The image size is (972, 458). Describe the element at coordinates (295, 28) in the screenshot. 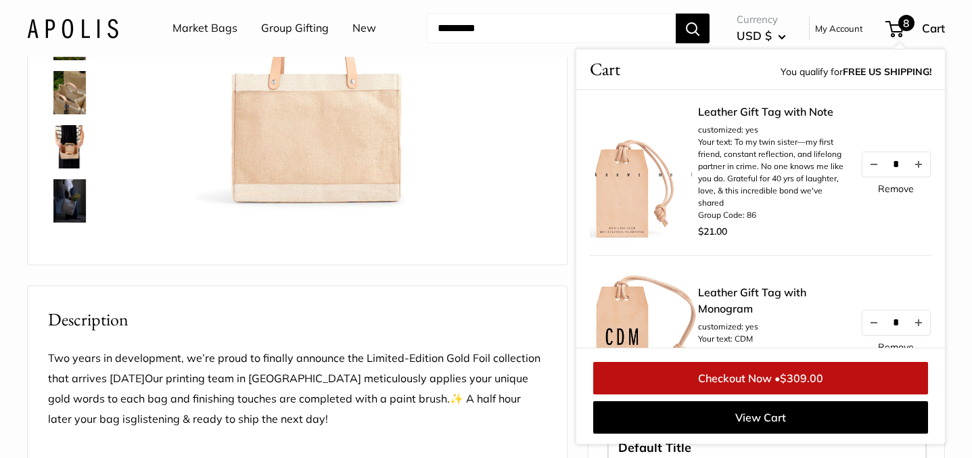

I see `a: Group Gifting` at that location.